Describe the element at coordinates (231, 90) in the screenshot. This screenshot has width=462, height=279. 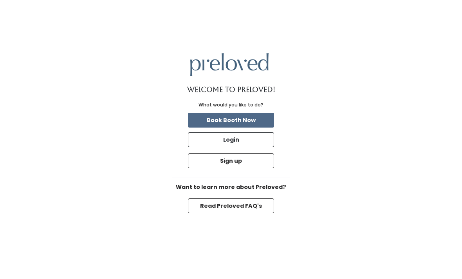
I see `h1: Welcome to Preloved!` at that location.